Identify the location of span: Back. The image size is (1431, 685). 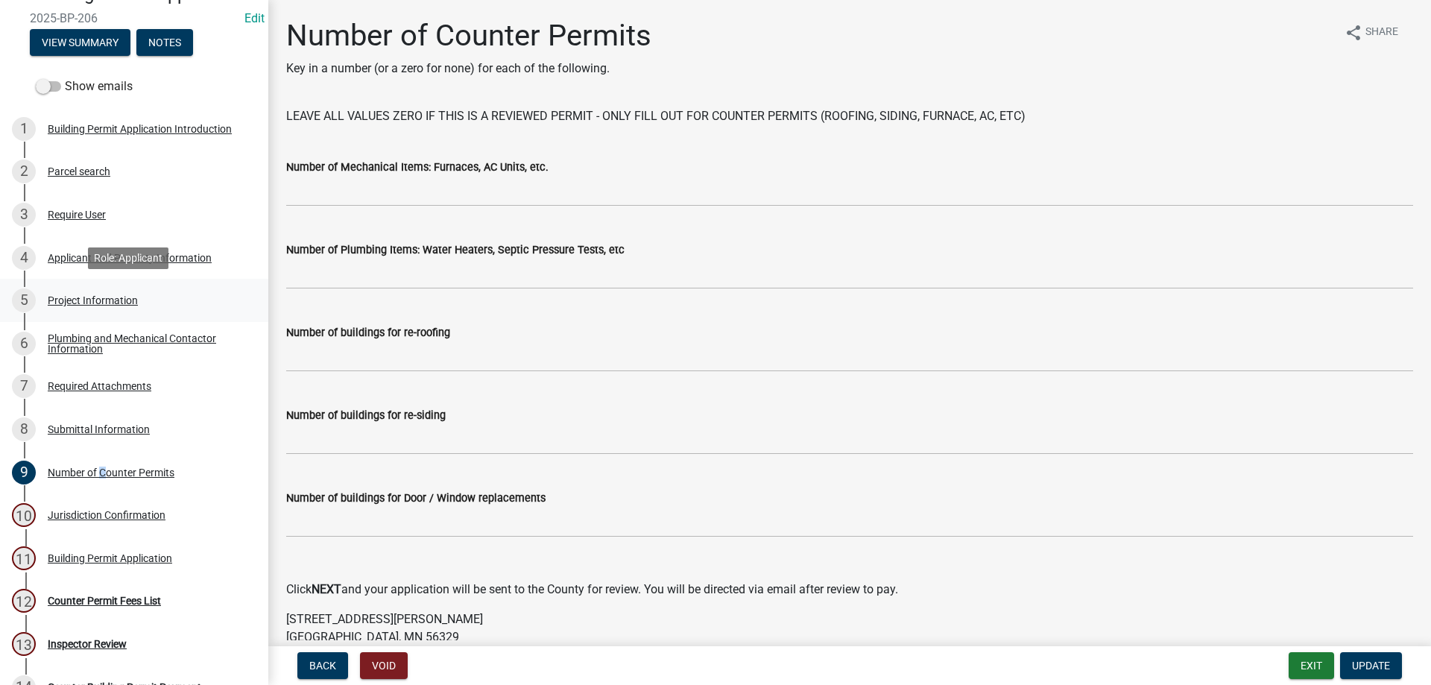
(323, 666).